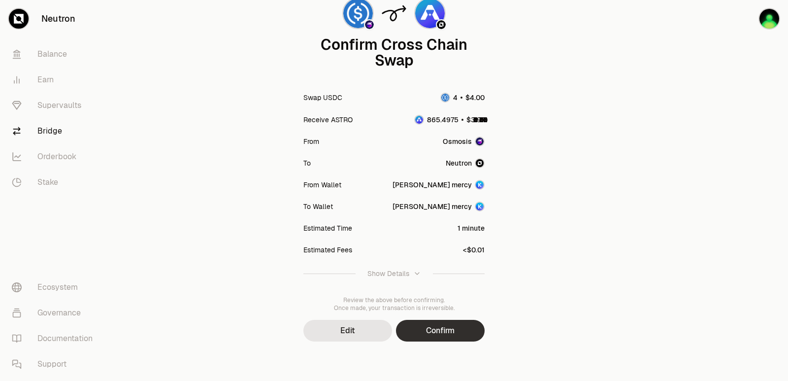 The width and height of the screenshot is (788, 381). What do you see at coordinates (55, 131) in the screenshot?
I see `a: Bridge` at bounding box center [55, 131].